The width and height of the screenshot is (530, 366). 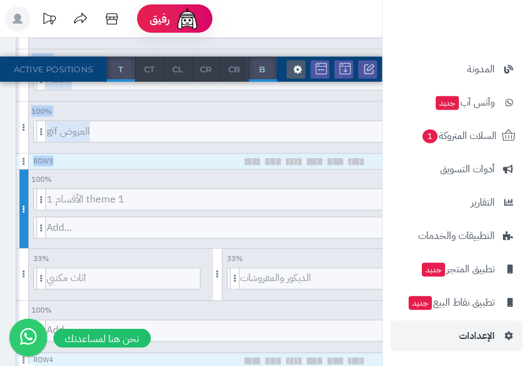 What do you see at coordinates (49, 20) in the screenshot?
I see `a: تحديثات المنصة` at bounding box center [49, 20].